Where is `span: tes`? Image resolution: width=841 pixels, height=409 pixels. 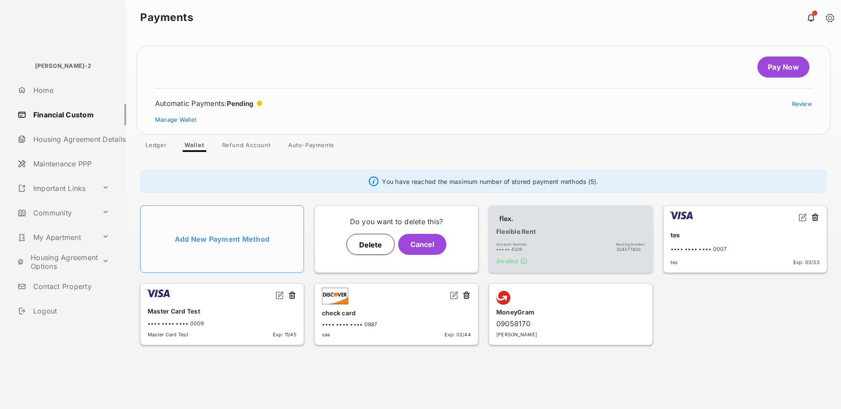 span: tes is located at coordinates (674, 262).